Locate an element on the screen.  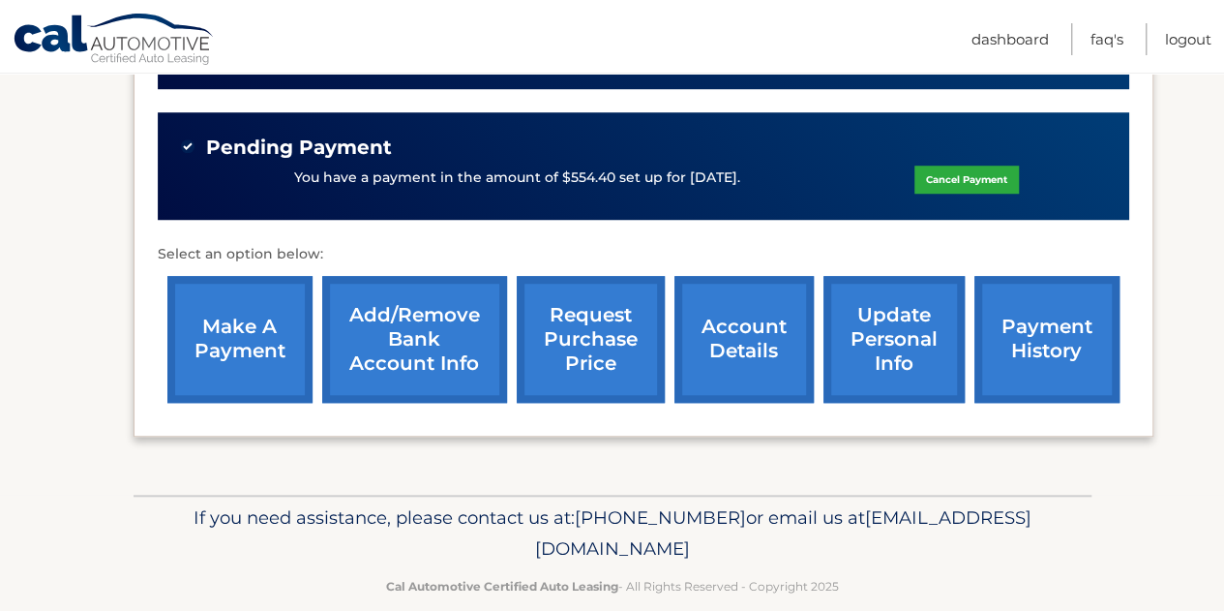
a: Cal Automotive is located at coordinates (114, 41).